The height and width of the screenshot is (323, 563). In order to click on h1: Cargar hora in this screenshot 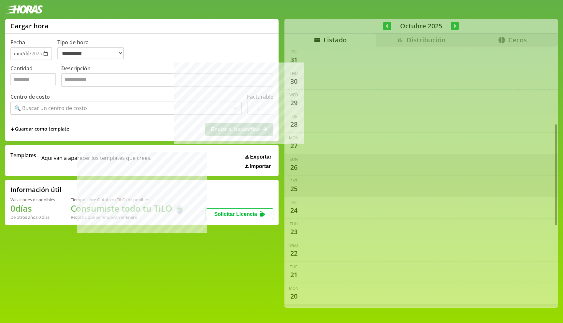, I will do `click(29, 26)`.